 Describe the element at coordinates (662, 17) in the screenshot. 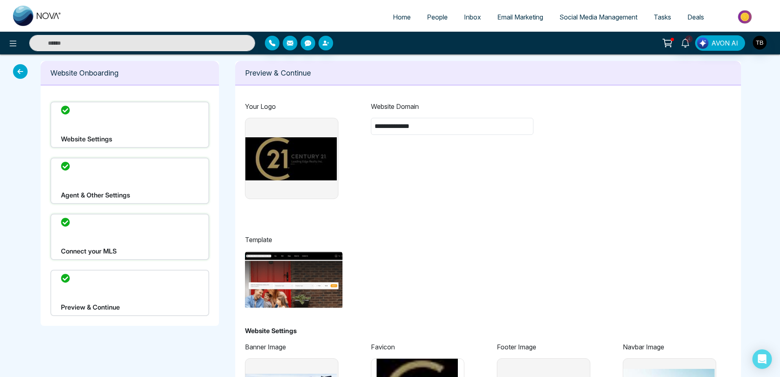

I see `span: Tasks` at that location.